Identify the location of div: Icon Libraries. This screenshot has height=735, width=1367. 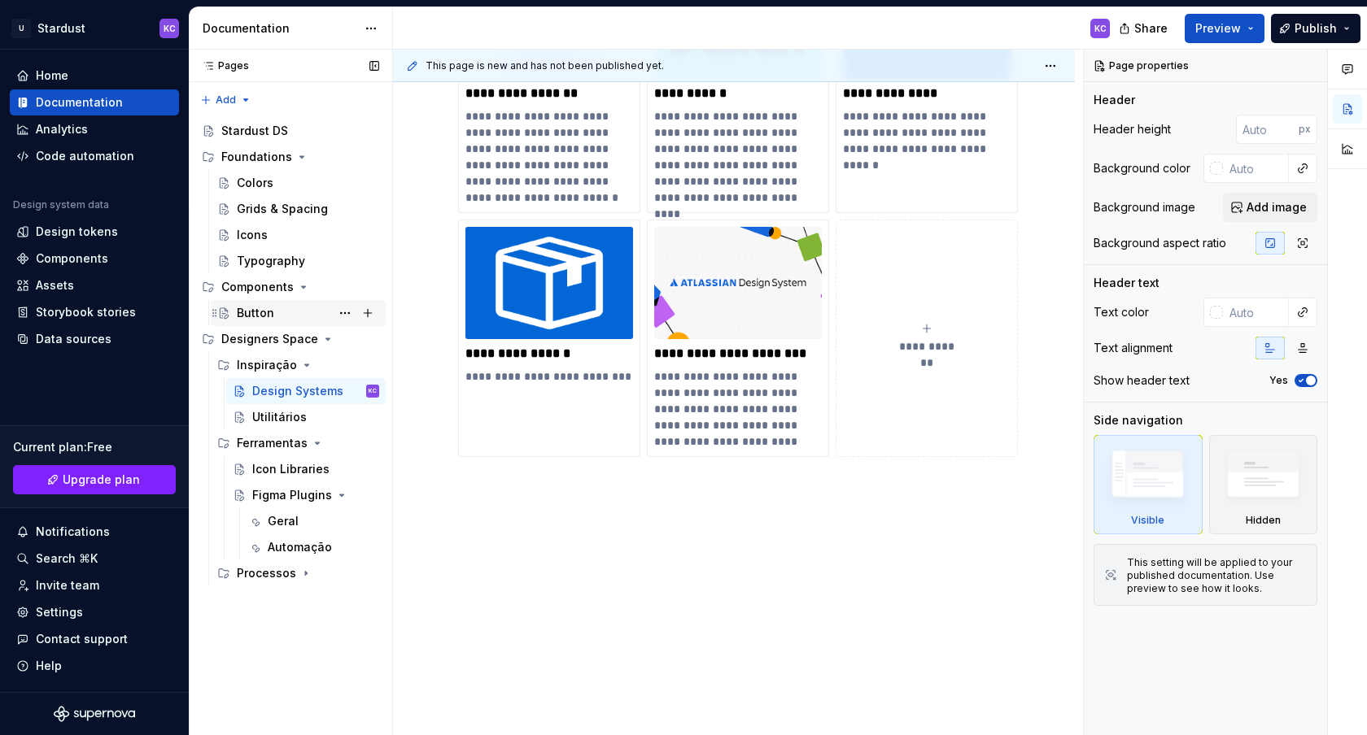
(290, 469).